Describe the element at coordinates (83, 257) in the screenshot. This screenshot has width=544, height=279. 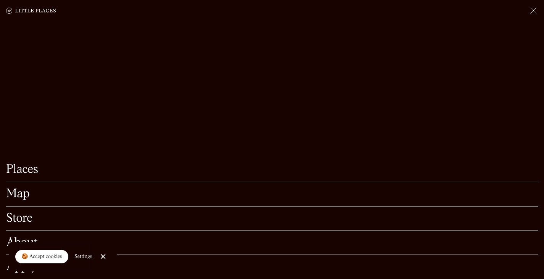
I see `a: Settings` at that location.